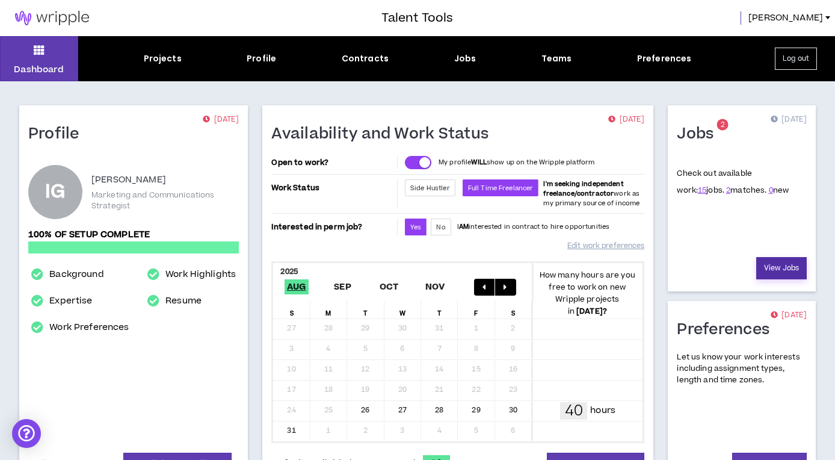 This screenshot has height=460, width=835. Describe the element at coordinates (700, 134) in the screenshot. I see `h1: Jobs` at that location.